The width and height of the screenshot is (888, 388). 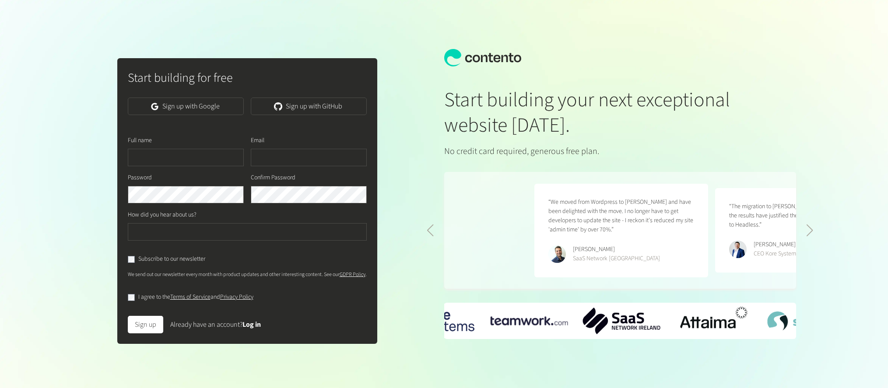 What do you see at coordinates (237, 297) in the screenshot?
I see `a: Privacy Policy` at bounding box center [237, 297].